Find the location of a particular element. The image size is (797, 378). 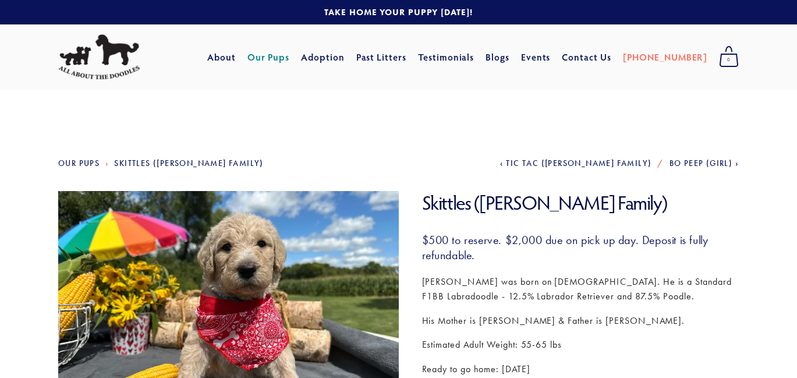

a: Past Litters is located at coordinates (381, 56).